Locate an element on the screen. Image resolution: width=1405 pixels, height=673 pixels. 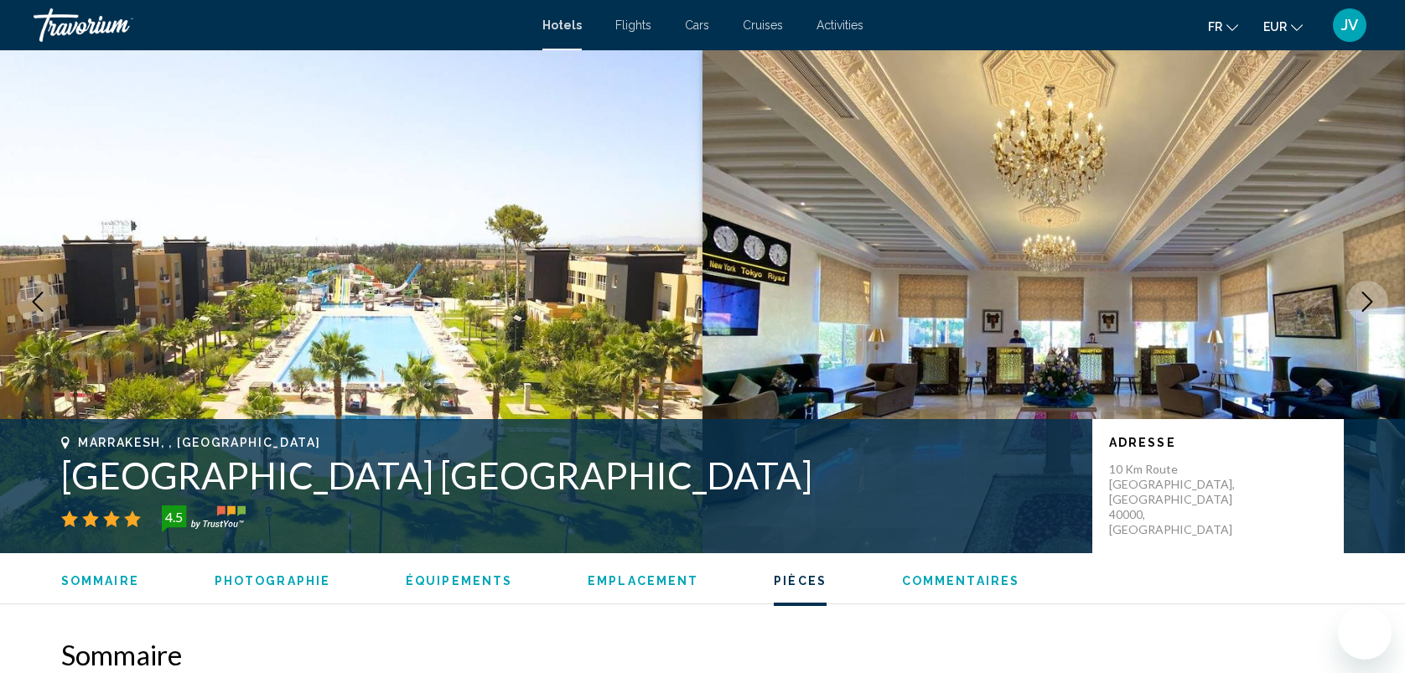
div: 4.5 is located at coordinates (174, 517).